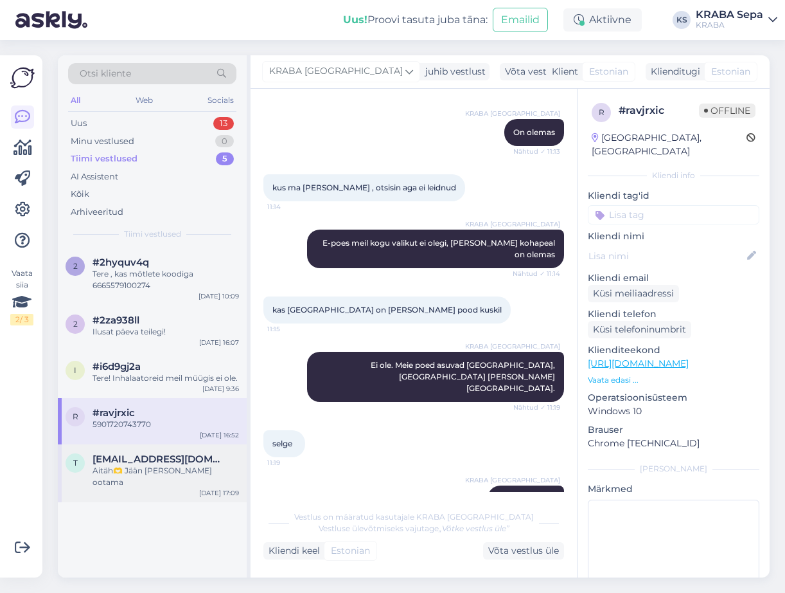  I want to click on p: Brauser, so click(674, 429).